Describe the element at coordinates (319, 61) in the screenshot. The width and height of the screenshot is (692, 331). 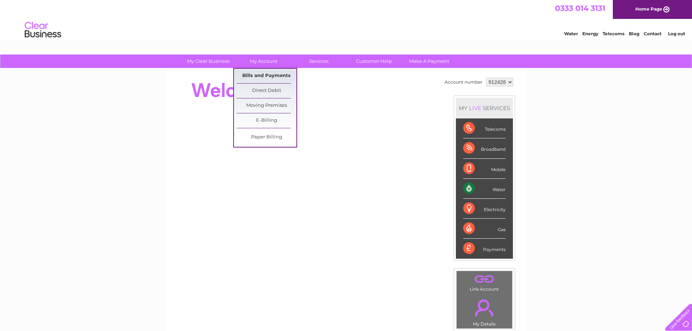
I see `a: Services` at that location.